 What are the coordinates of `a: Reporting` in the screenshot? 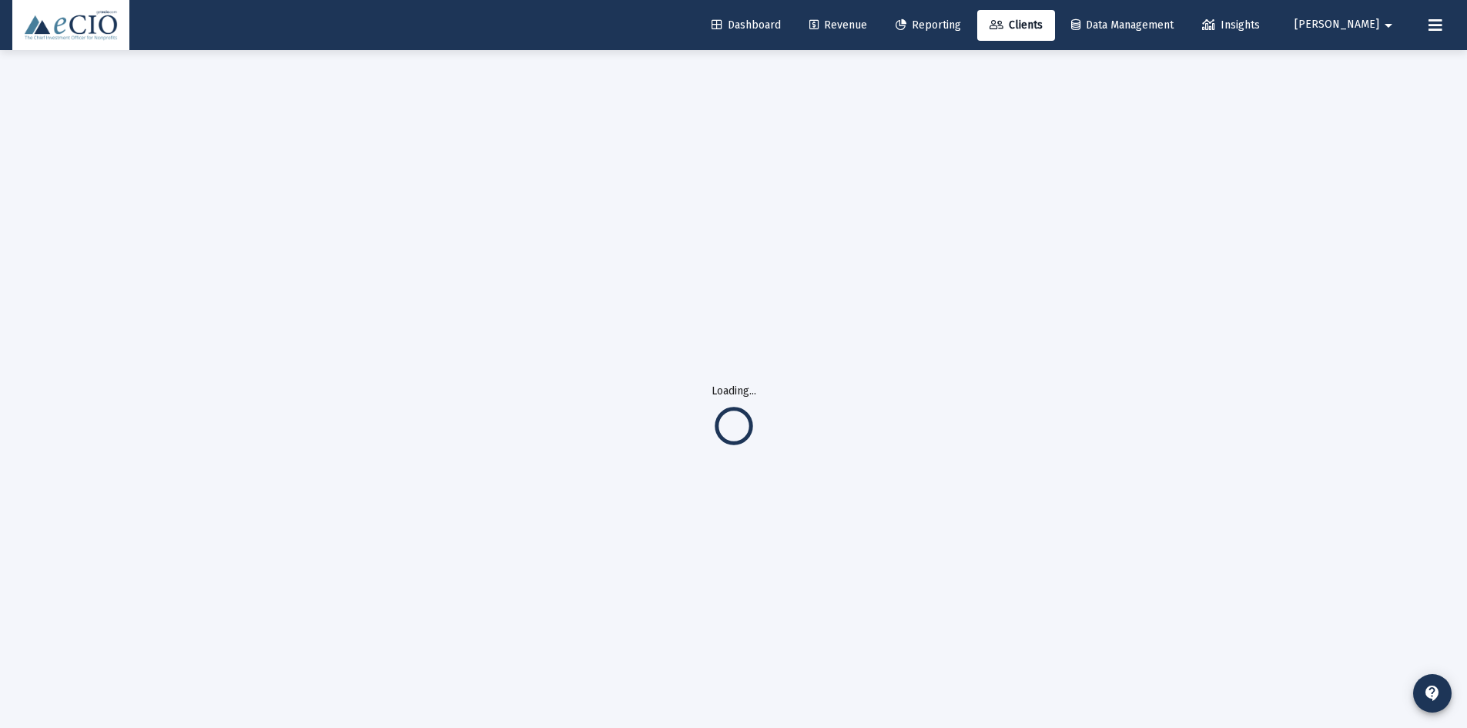 It's located at (928, 25).